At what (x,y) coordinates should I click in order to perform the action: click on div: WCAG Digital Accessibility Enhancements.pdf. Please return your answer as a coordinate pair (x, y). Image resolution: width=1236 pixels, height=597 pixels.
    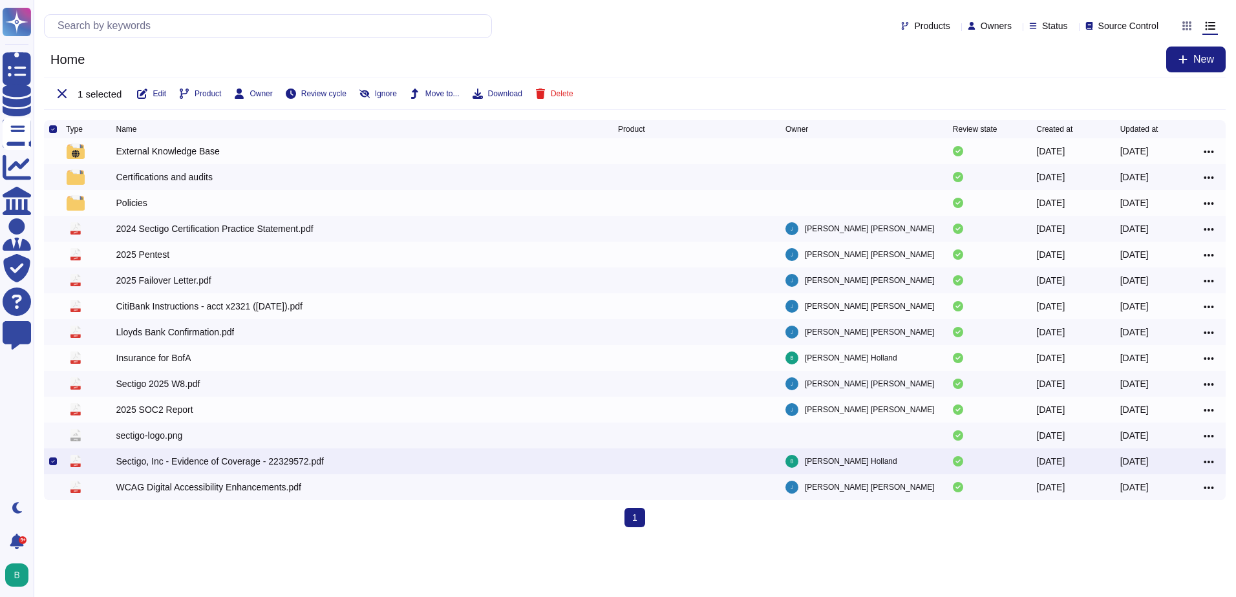
    Looking at the image, I should click on (209, 487).